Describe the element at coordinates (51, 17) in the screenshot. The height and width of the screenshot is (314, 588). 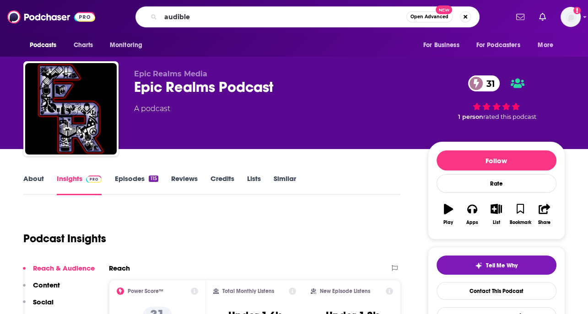
I see `a: Podchaser - Follow, Share and Rate Podcasts` at that location.